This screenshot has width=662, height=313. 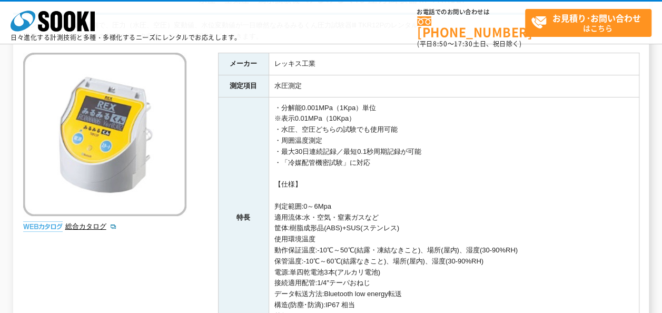 What do you see at coordinates (105, 134) in the screenshot?
I see `img: みるみるくん 圧力試験器Ⅲ TKR12P` at bounding box center [105, 134].